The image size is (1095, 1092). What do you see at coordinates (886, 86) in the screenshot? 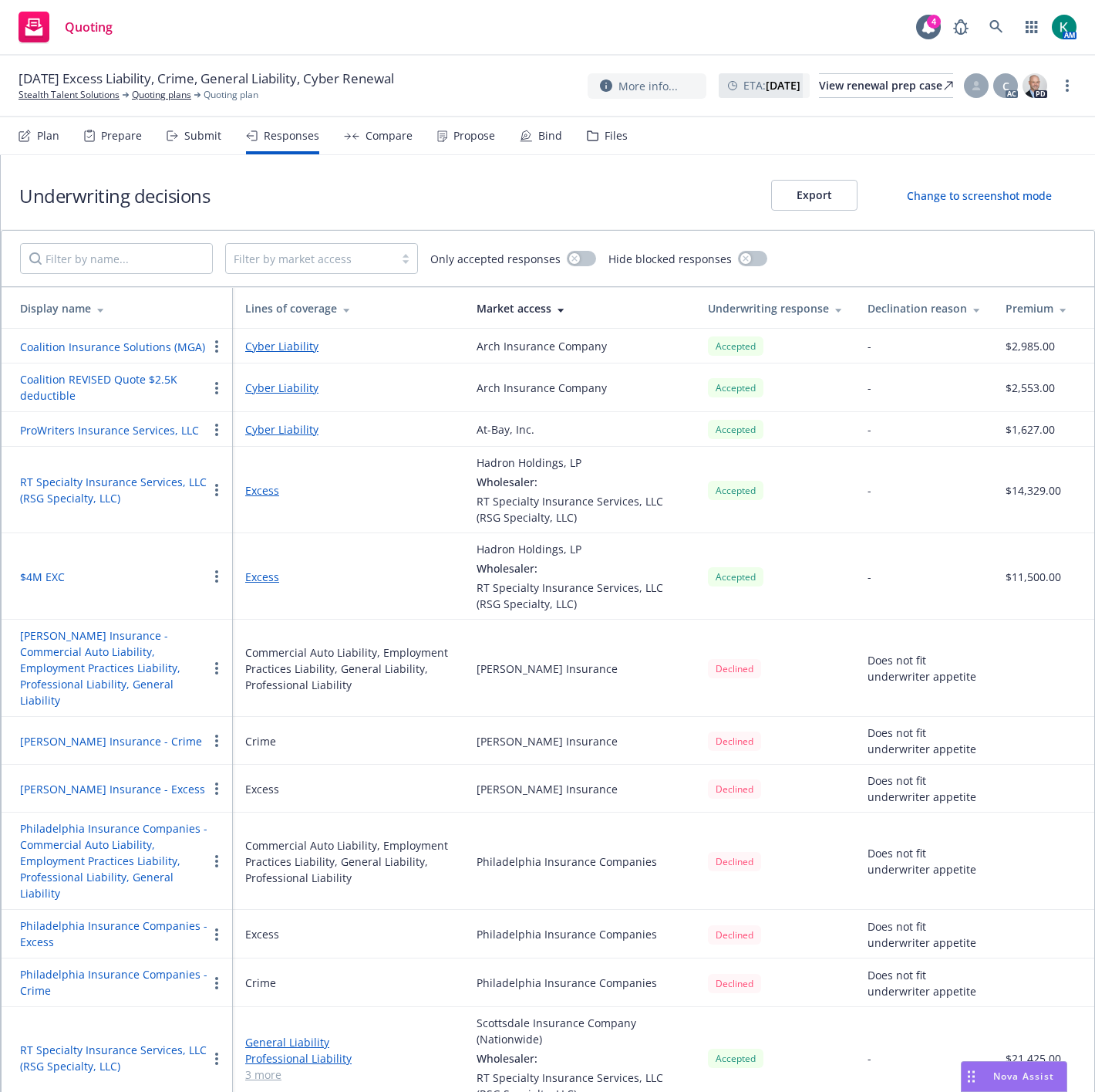
I see `div: View renewal prep case` at bounding box center [886, 86].